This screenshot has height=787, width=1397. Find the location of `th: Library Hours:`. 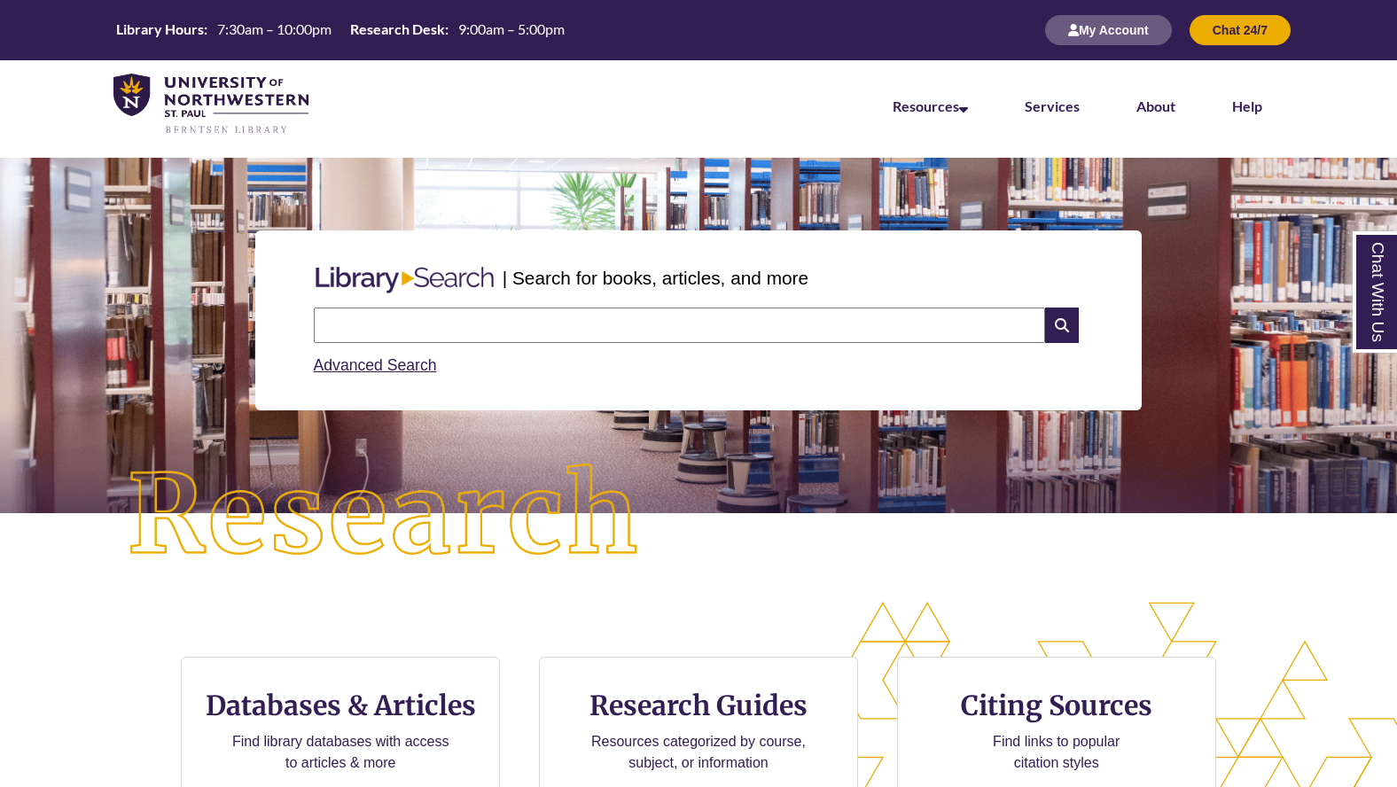

th: Library Hours: is located at coordinates (160, 29).